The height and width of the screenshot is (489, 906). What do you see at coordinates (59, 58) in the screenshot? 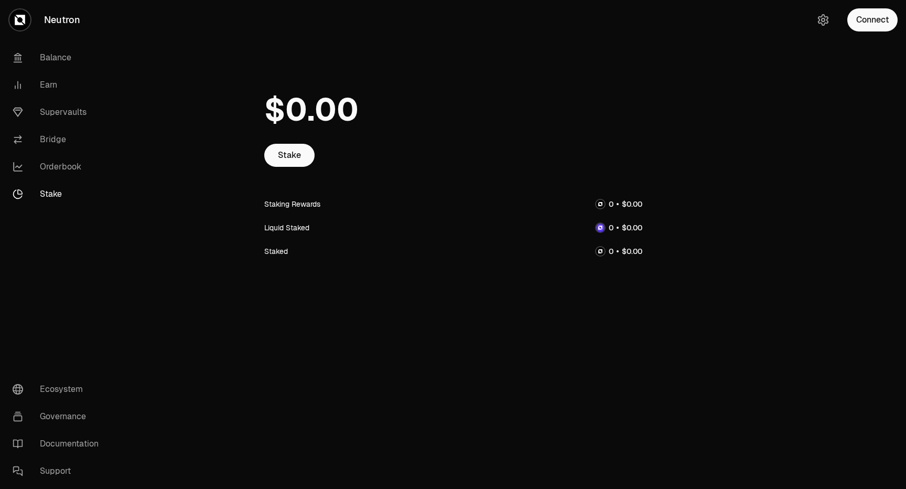
I see `a: Balance` at bounding box center [59, 58].